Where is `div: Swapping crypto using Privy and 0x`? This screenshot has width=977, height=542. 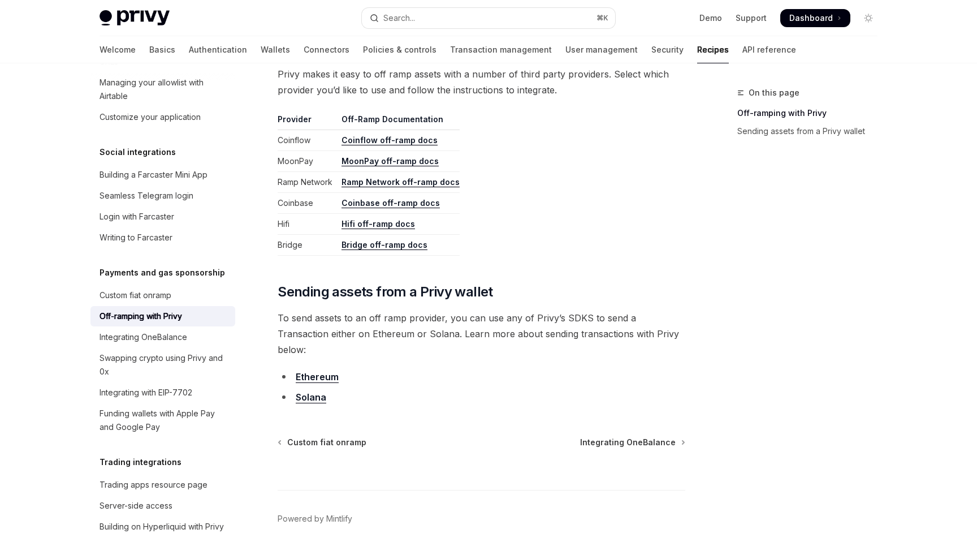 div: Swapping crypto using Privy and 0x is located at coordinates (164, 365).